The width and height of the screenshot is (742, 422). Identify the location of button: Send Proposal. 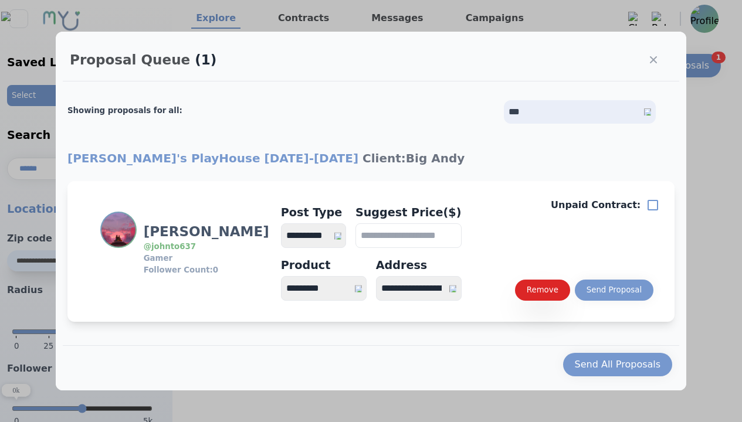
(614, 290).